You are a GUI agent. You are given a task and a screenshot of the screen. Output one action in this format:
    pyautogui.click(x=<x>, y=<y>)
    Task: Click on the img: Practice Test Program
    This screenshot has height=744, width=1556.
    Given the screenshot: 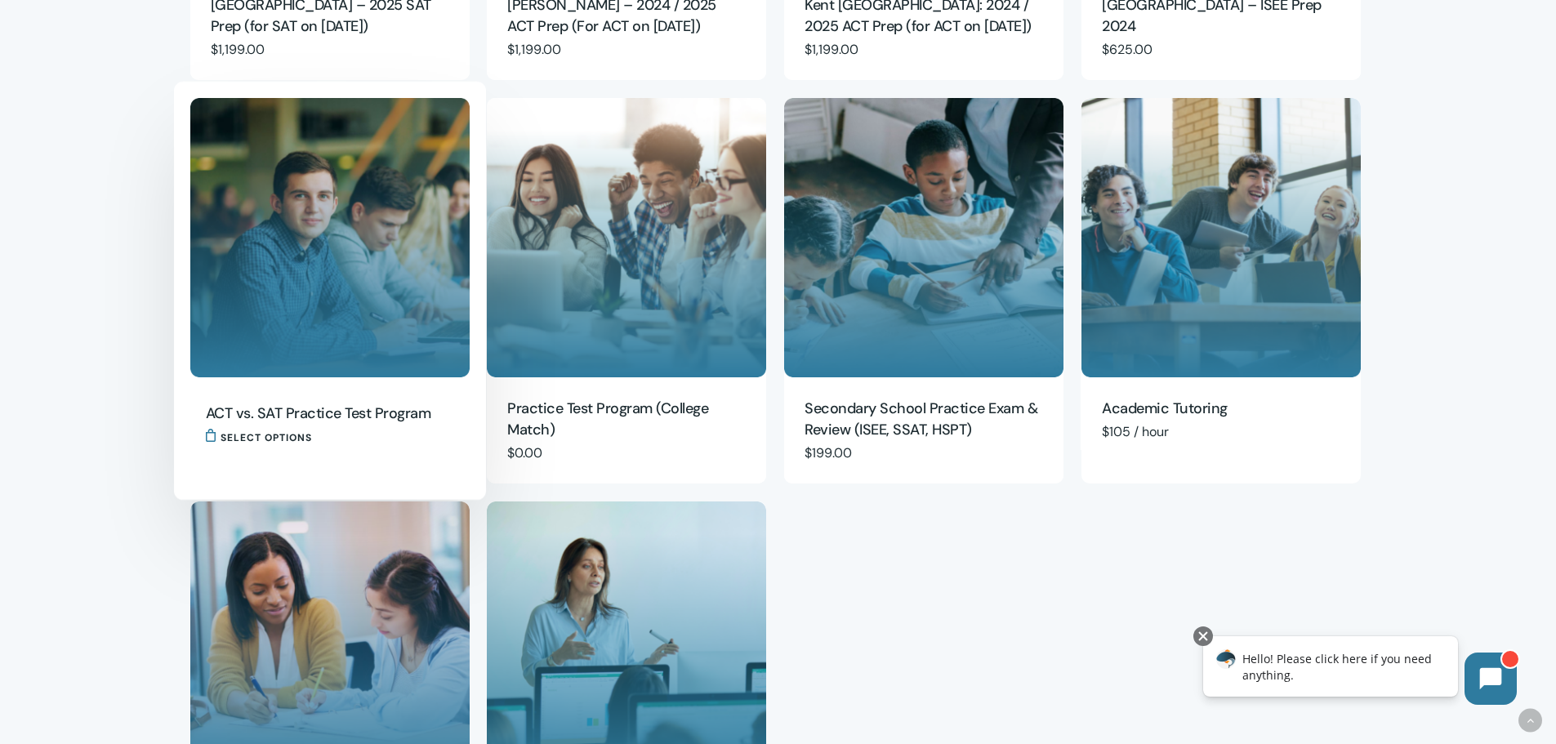 What is the action you would take?
    pyautogui.click(x=626, y=238)
    